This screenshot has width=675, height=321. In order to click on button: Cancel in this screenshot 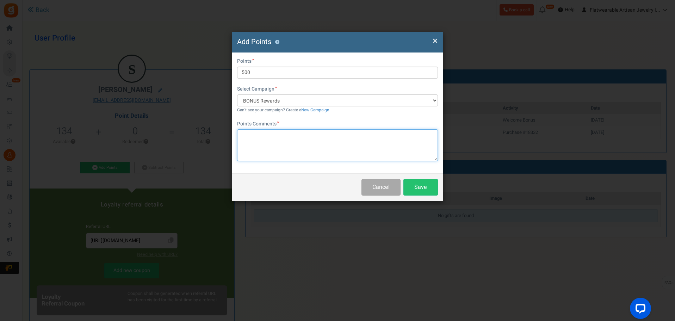, I will do `click(381, 187)`.